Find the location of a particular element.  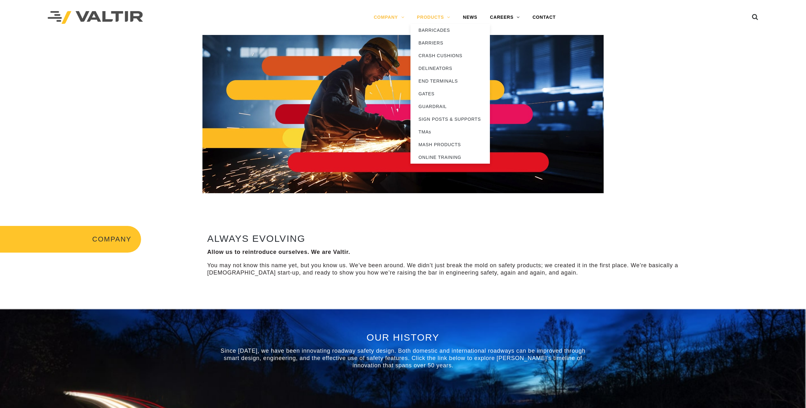

a: NEWS is located at coordinates (470, 17).